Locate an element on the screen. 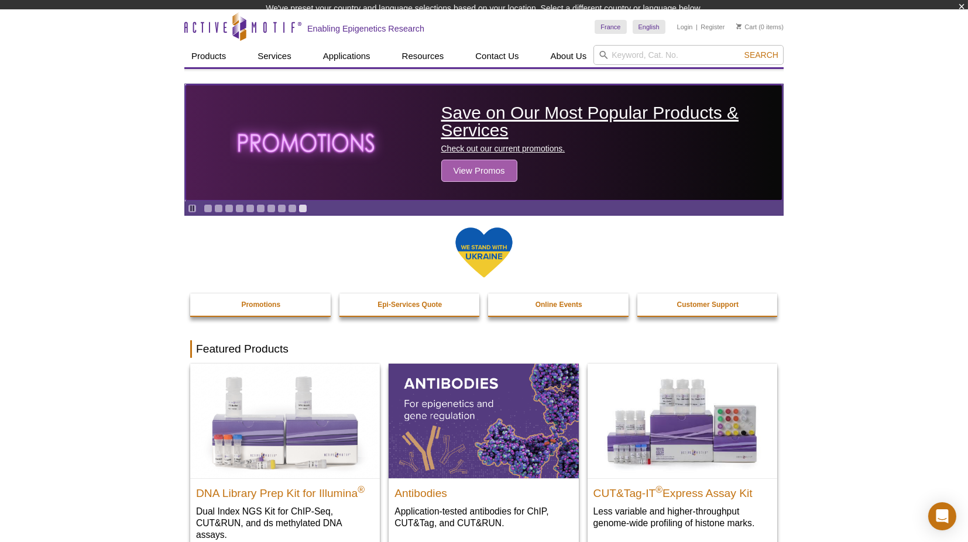 The height and width of the screenshot is (542, 968). a: Go to slide 6 is located at coordinates (260, 208).